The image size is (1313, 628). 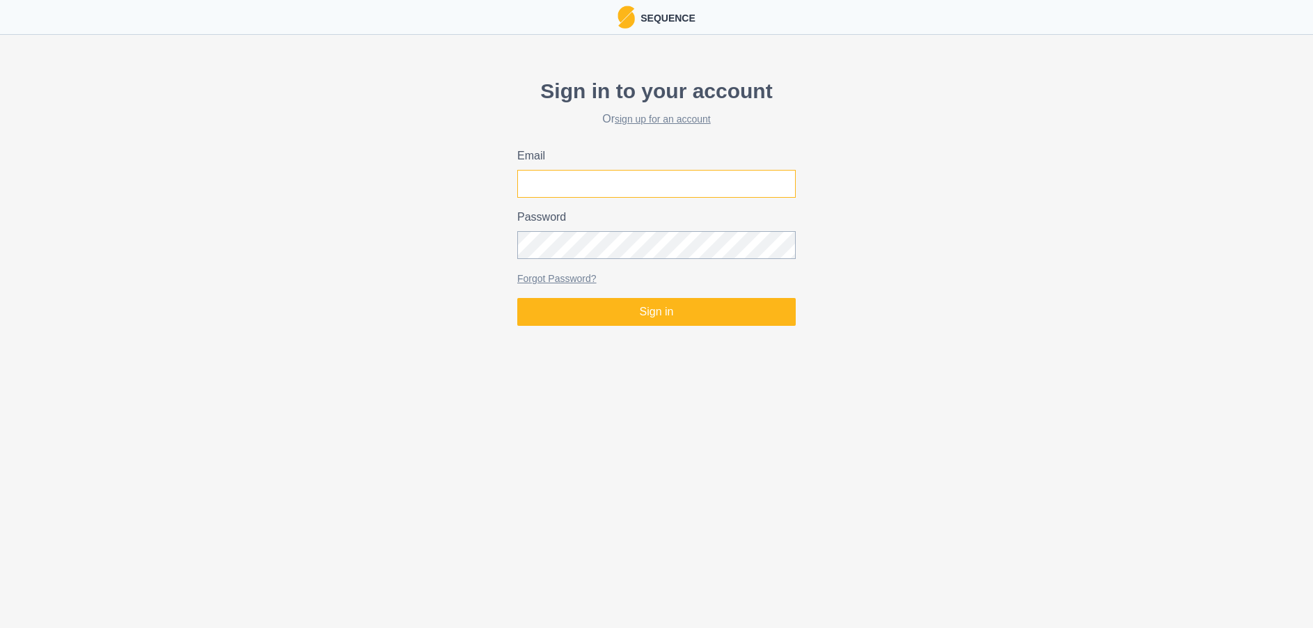 I want to click on a: LogoSequence, so click(x=656, y=17).